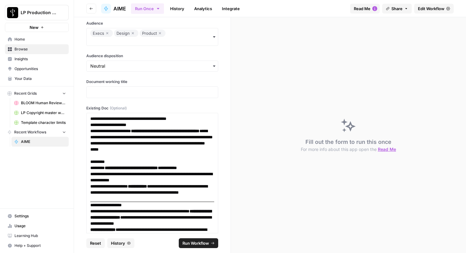 The image size is (466, 253). What do you see at coordinates (40, 246) in the screenshot?
I see `span: Help + Support` at bounding box center [40, 246].